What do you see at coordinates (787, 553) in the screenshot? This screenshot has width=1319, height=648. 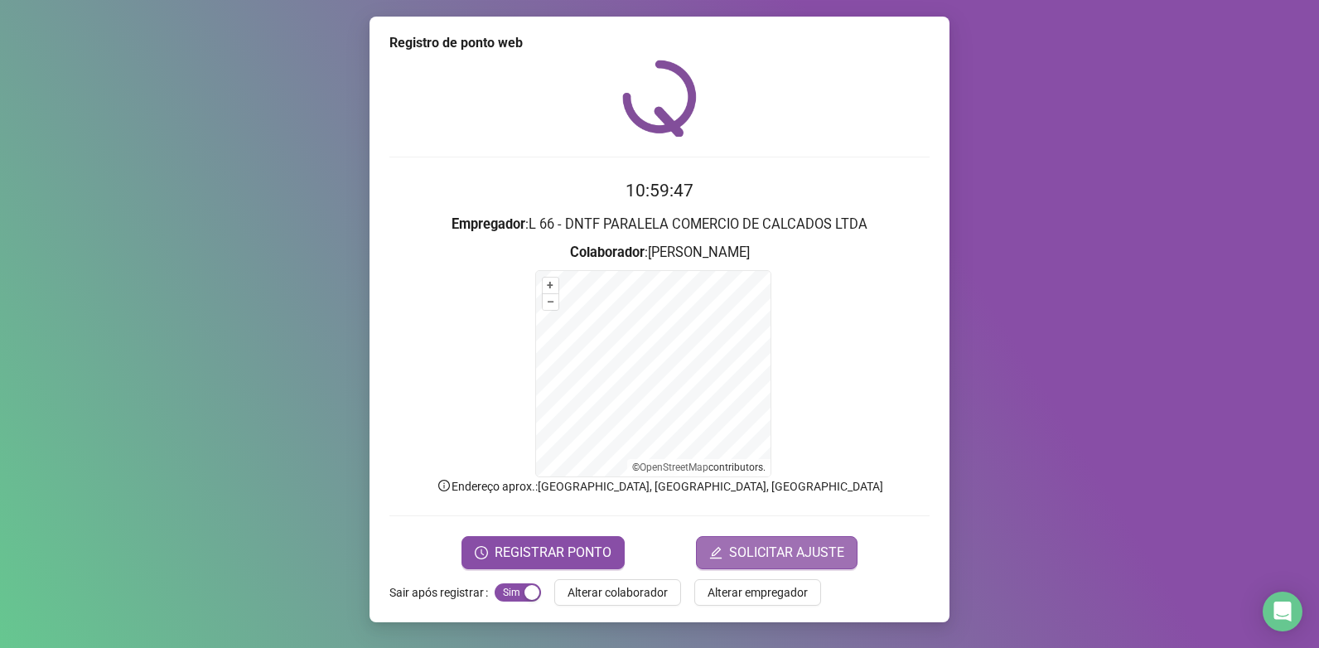 I see `span: SOLICITAR AJUSTE` at bounding box center [787, 553].